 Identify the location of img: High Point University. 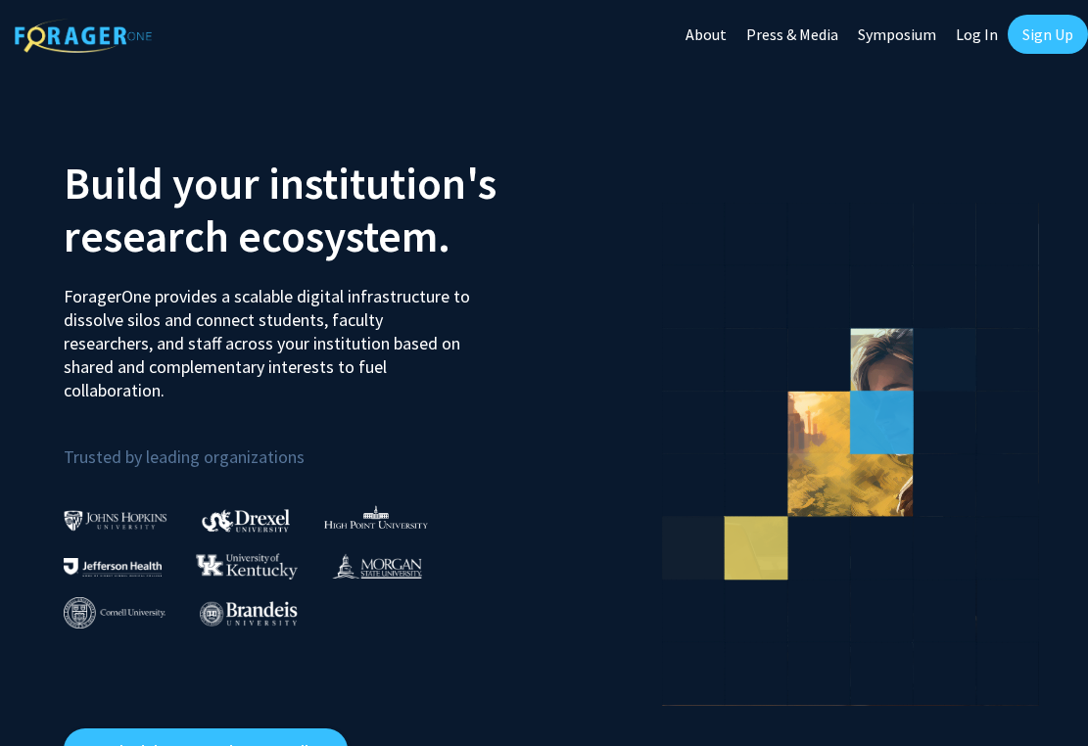
(376, 517).